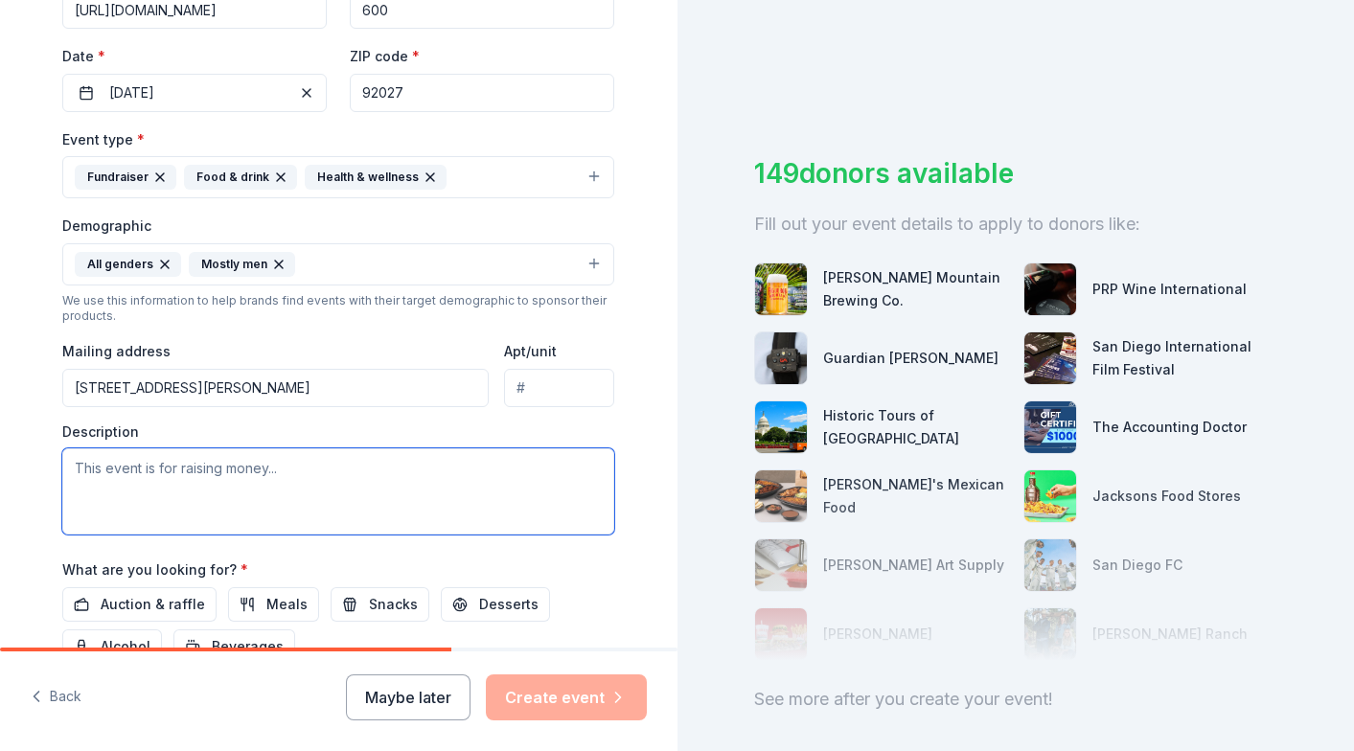  Describe the element at coordinates (338, 177) in the screenshot. I see `button: FundraiserFood & drinkHealth & wellness` at that location.